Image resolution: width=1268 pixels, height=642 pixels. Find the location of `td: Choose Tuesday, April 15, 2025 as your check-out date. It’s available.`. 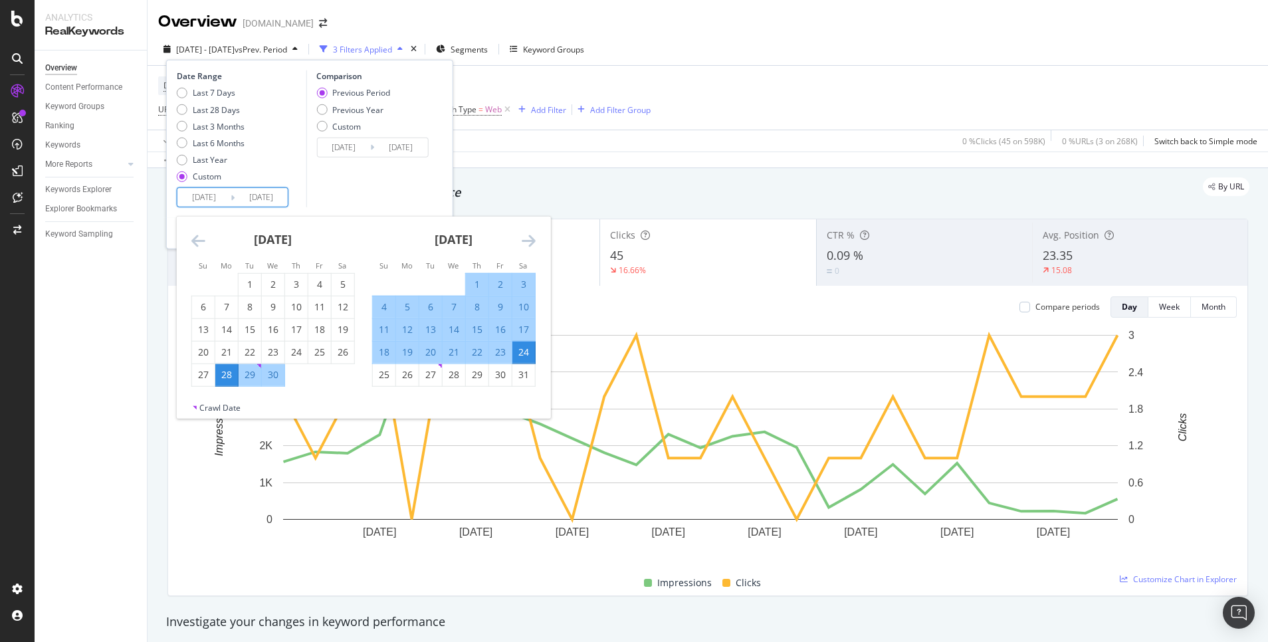

td: Choose Tuesday, April 15, 2025 as your check-out date. It’s available. is located at coordinates (249, 330).